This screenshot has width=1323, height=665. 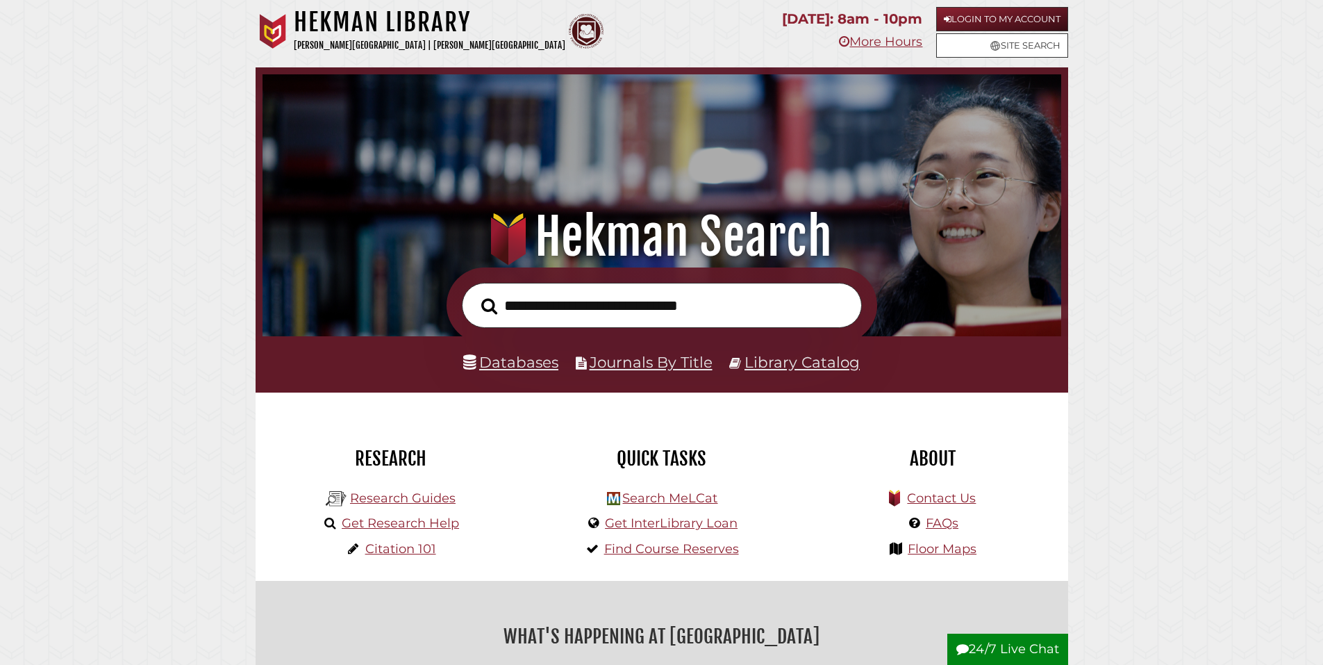 I want to click on a: Research Guides, so click(x=403, y=498).